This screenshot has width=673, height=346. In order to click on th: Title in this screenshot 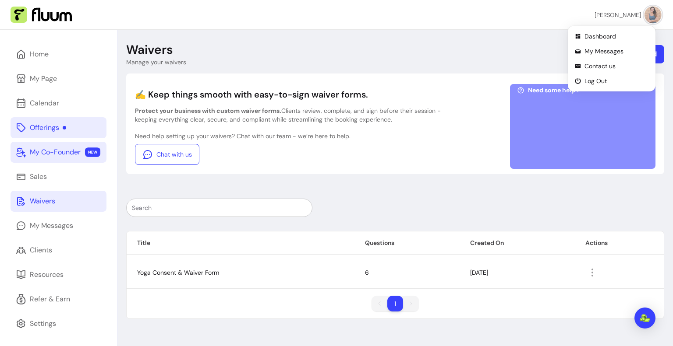, I will do `click(240, 243)`.